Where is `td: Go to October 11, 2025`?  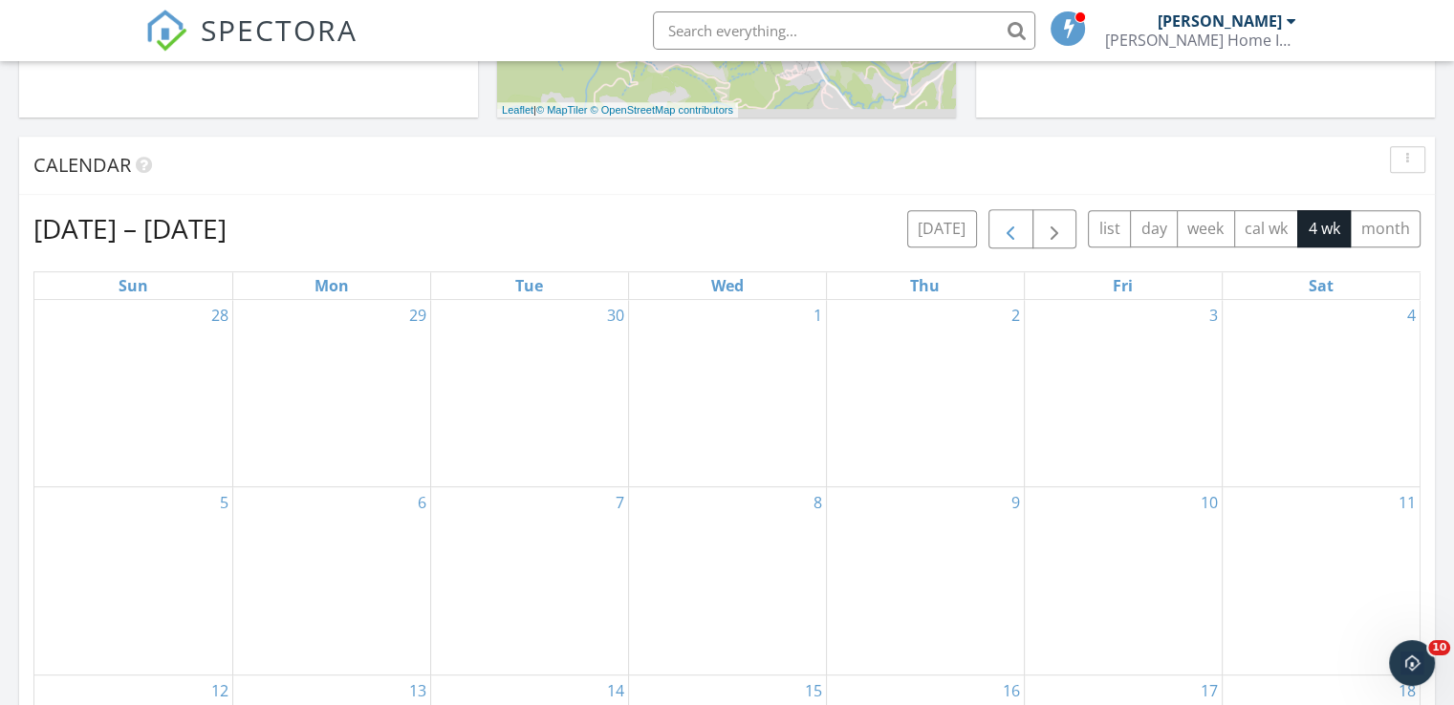 td: Go to October 11, 2025 is located at coordinates (1320, 580).